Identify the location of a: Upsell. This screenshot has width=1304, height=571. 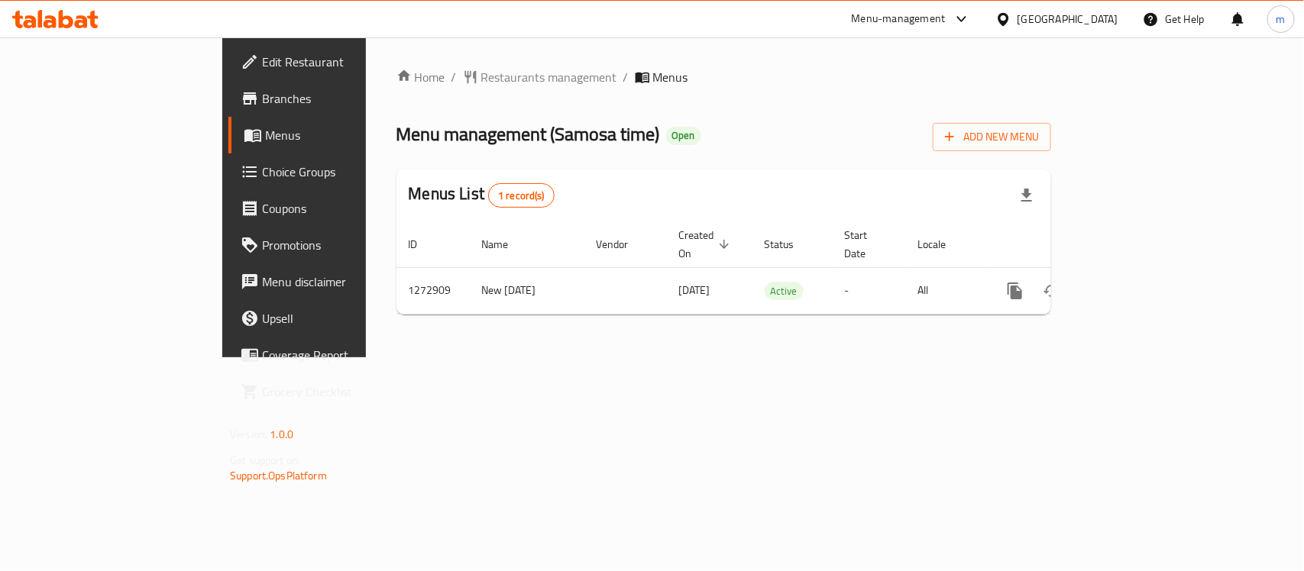
(334, 318).